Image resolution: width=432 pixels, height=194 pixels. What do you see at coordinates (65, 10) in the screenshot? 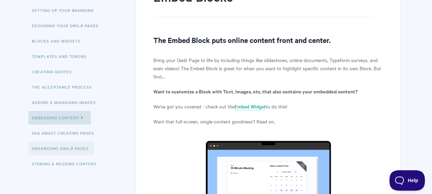
I see `a: Setting up your Branding` at bounding box center [65, 10].